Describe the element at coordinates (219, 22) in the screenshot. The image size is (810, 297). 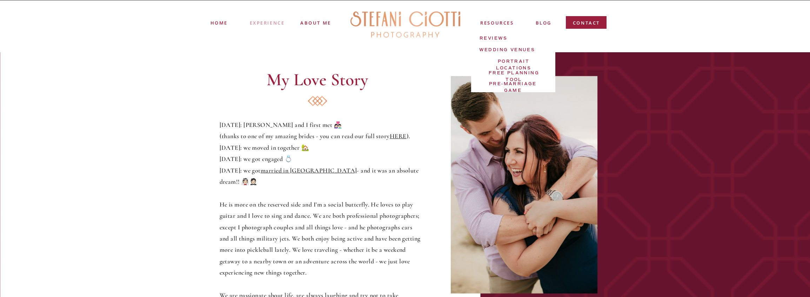
I see `a: Home` at that location.